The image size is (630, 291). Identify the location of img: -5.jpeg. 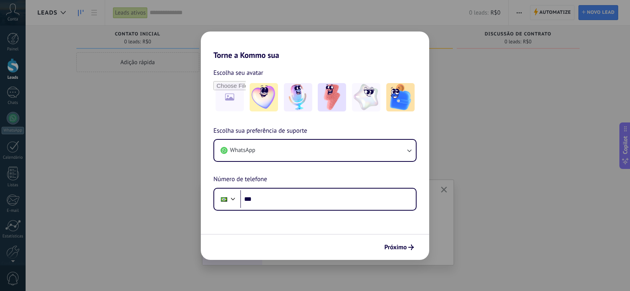
(400, 97).